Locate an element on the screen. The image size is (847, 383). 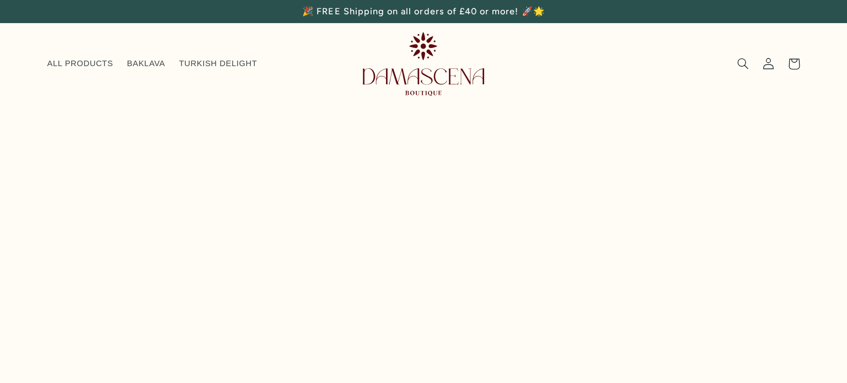
span: TURKISH DELIGHT is located at coordinates (218, 63).